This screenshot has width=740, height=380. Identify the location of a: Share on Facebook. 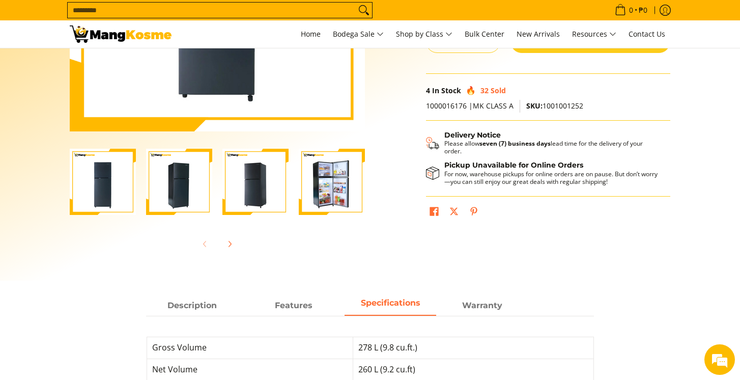
(434, 213).